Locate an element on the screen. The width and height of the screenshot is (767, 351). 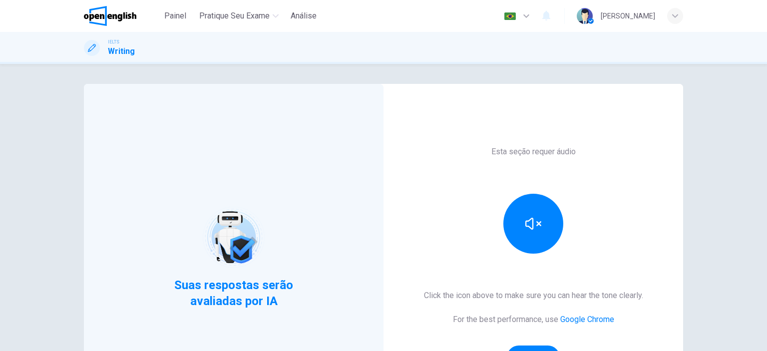
h6: Click the icon above to make sure you can hear the tone clearly. is located at coordinates (533, 296).